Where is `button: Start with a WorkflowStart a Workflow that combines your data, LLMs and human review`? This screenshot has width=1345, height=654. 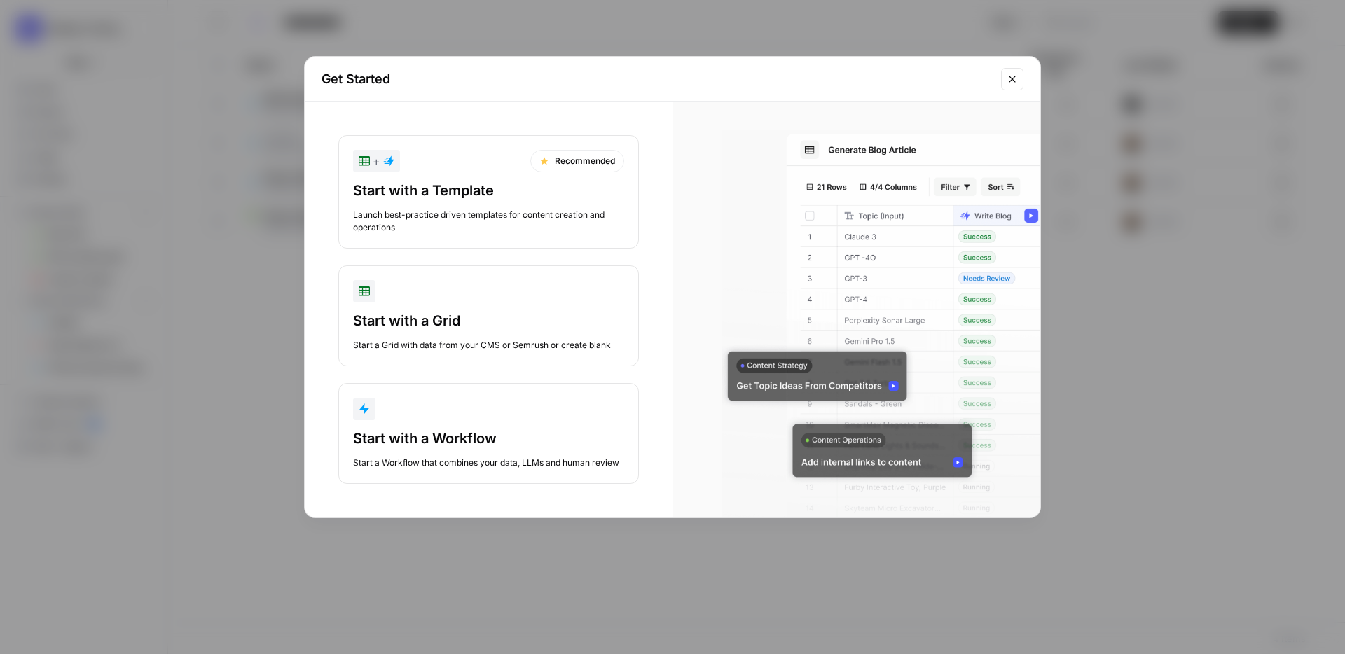 button: Start with a WorkflowStart a Workflow that combines your data, LLMs and human review is located at coordinates (488, 433).